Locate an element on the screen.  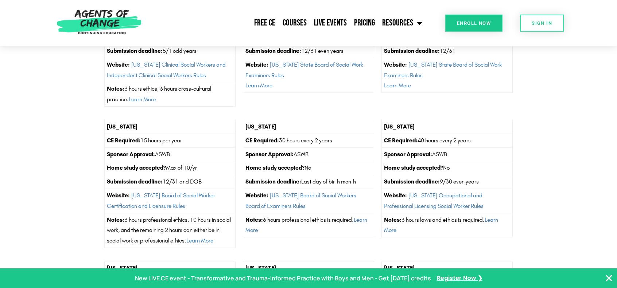
td: 3 hours laws and ethics is required. is located at coordinates (446, 225).